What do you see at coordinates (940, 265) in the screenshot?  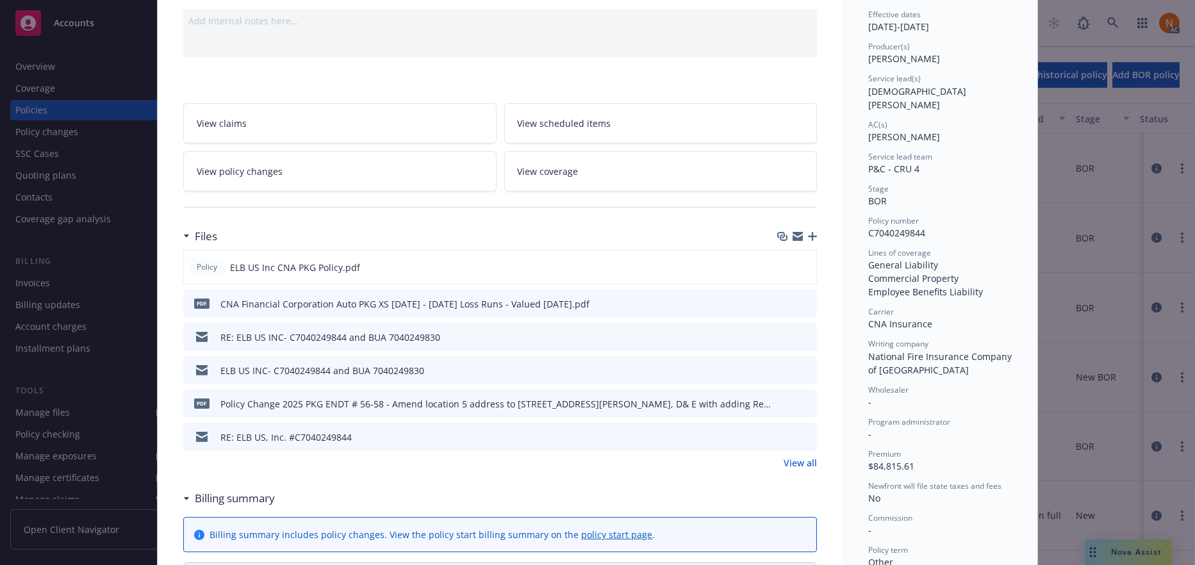 I see `div: General Liability` at bounding box center [940, 265].